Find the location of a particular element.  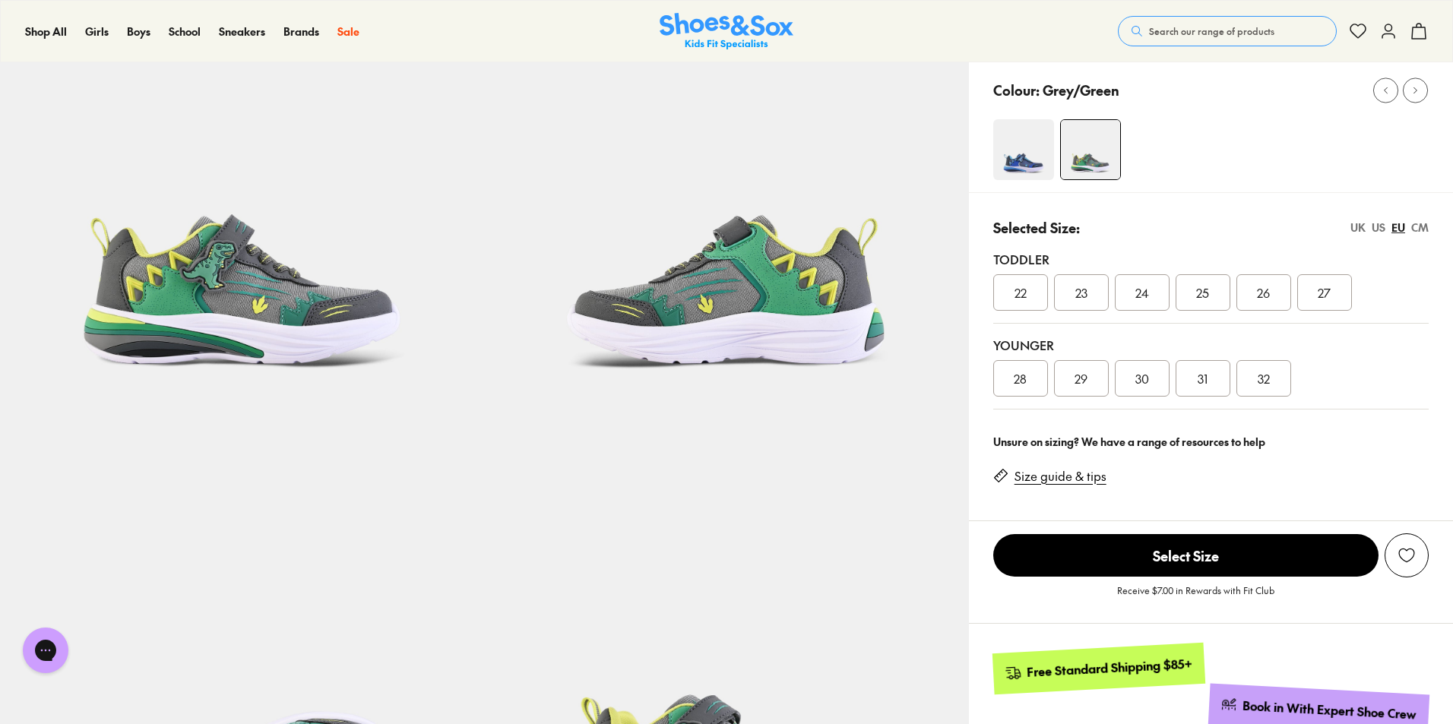

div: Younger is located at coordinates (1210, 345).